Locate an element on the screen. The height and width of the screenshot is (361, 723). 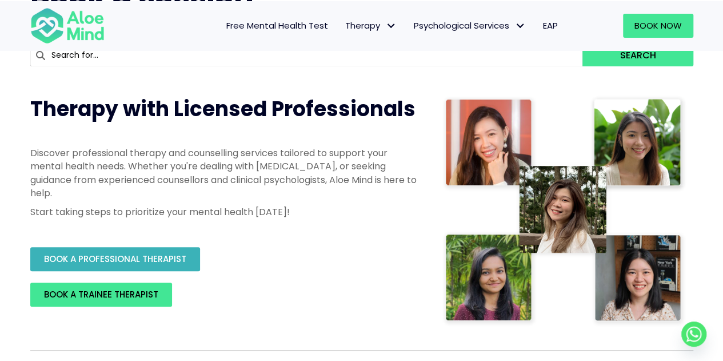
span: Therapy is located at coordinates (371, 25).